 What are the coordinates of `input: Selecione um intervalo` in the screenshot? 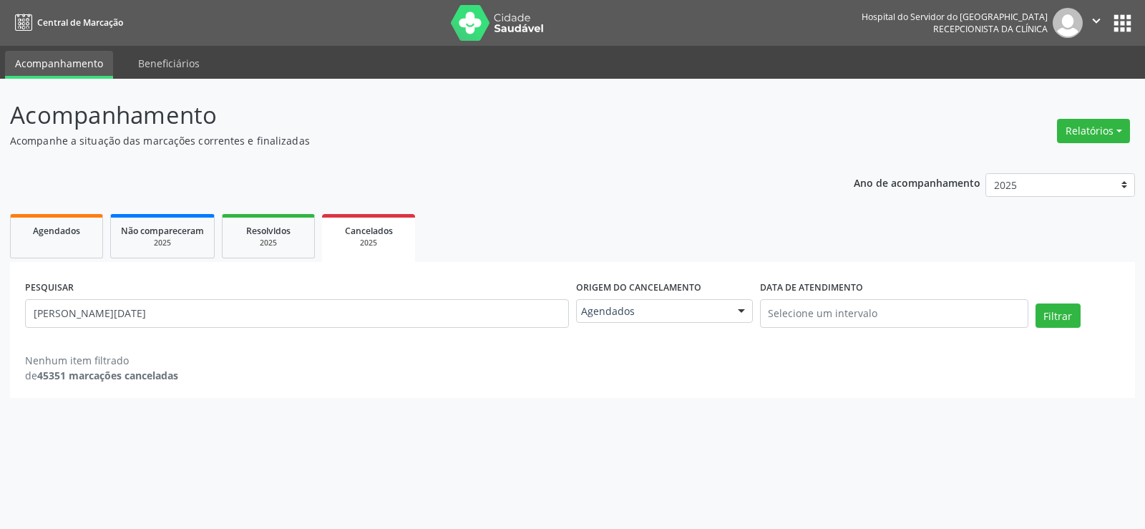 It's located at (894, 313).